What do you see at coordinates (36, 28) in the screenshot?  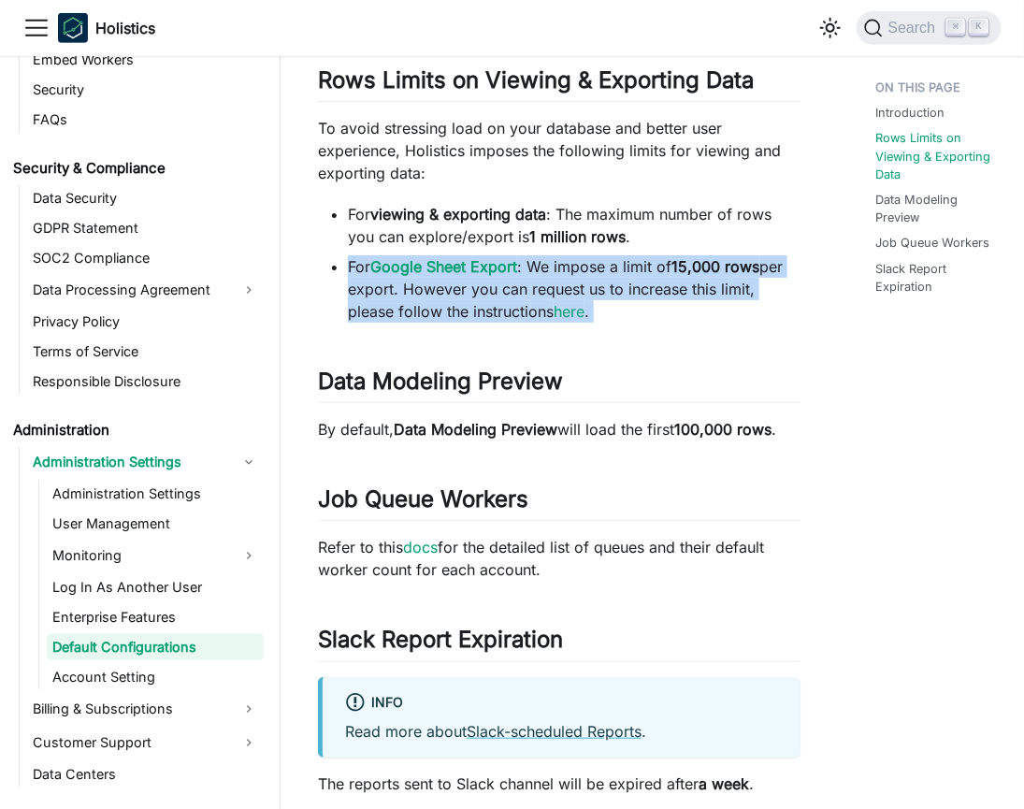 I see `button: Toggle navigation bar` at bounding box center [36, 28].